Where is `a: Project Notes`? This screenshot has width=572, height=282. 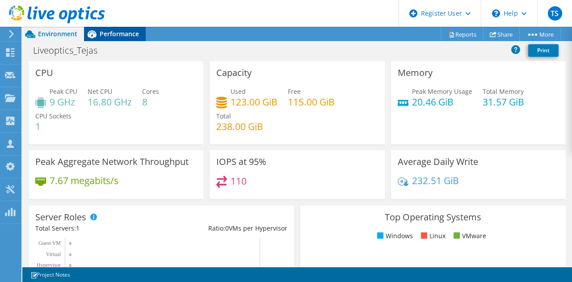
a: Project Notes is located at coordinates (50, 274).